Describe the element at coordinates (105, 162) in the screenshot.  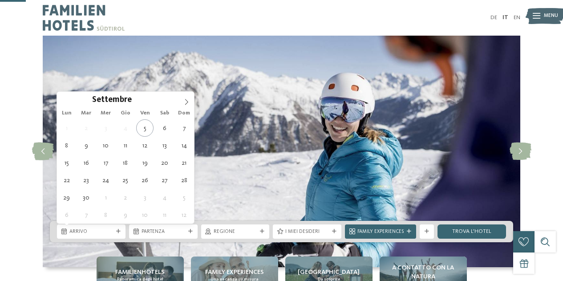
I see `span: Settembre 17, 2025` at that location.